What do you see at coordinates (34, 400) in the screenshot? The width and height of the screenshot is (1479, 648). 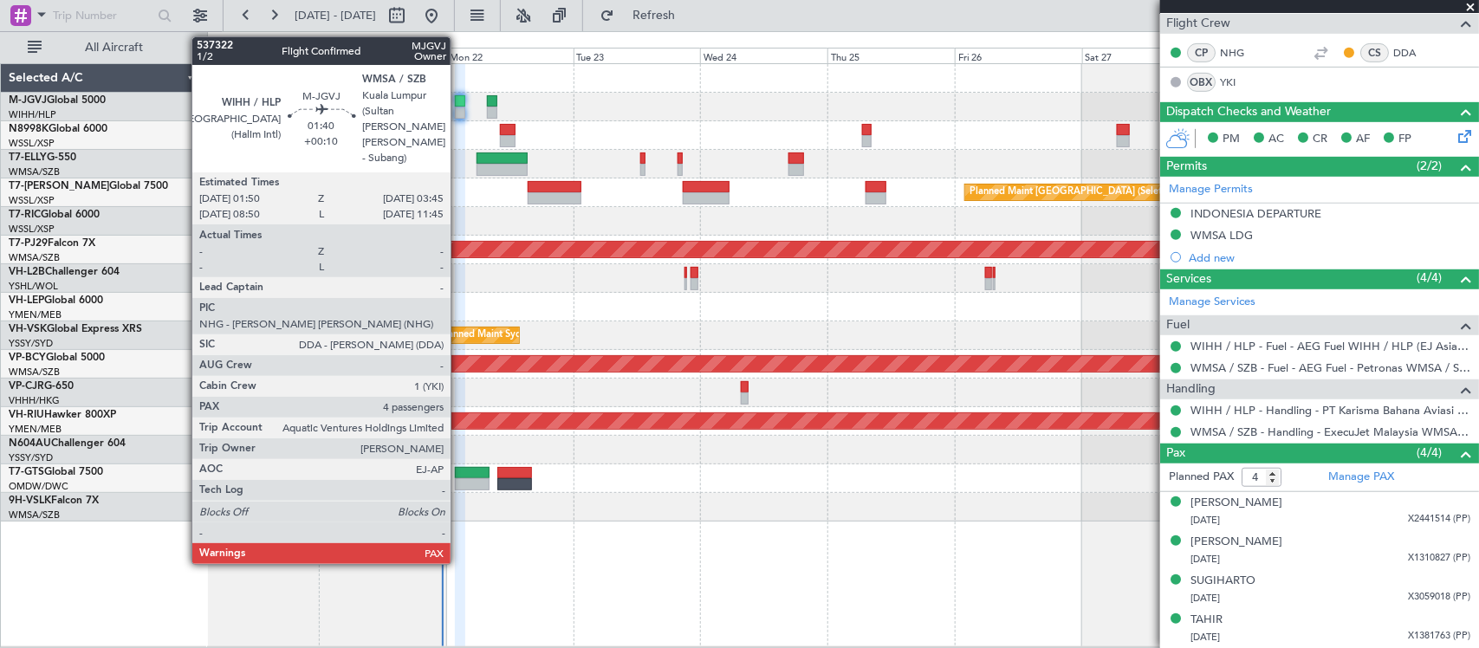 I see `a: VHHH/HKG` at bounding box center [34, 400].